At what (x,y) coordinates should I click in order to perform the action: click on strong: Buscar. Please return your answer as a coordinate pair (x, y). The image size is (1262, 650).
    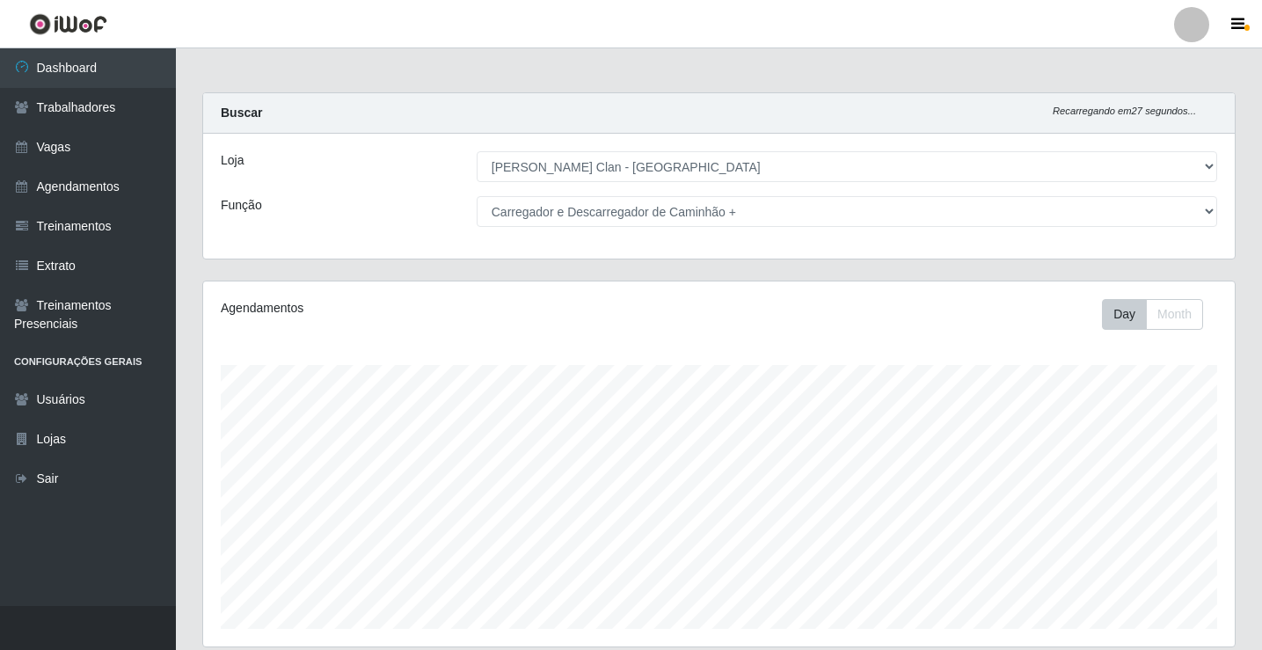
    Looking at the image, I should click on (241, 113).